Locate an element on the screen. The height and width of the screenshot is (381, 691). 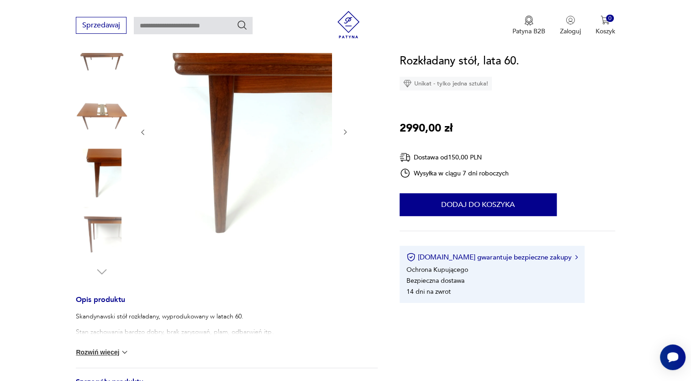
img: Ikona dostawy is located at coordinates (405, 157).